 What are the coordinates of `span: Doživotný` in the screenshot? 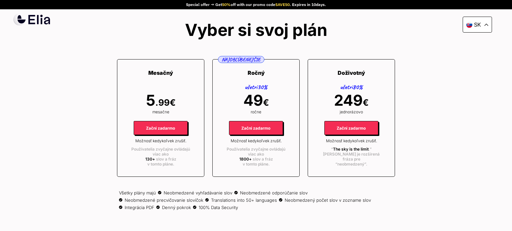 It's located at (351, 73).